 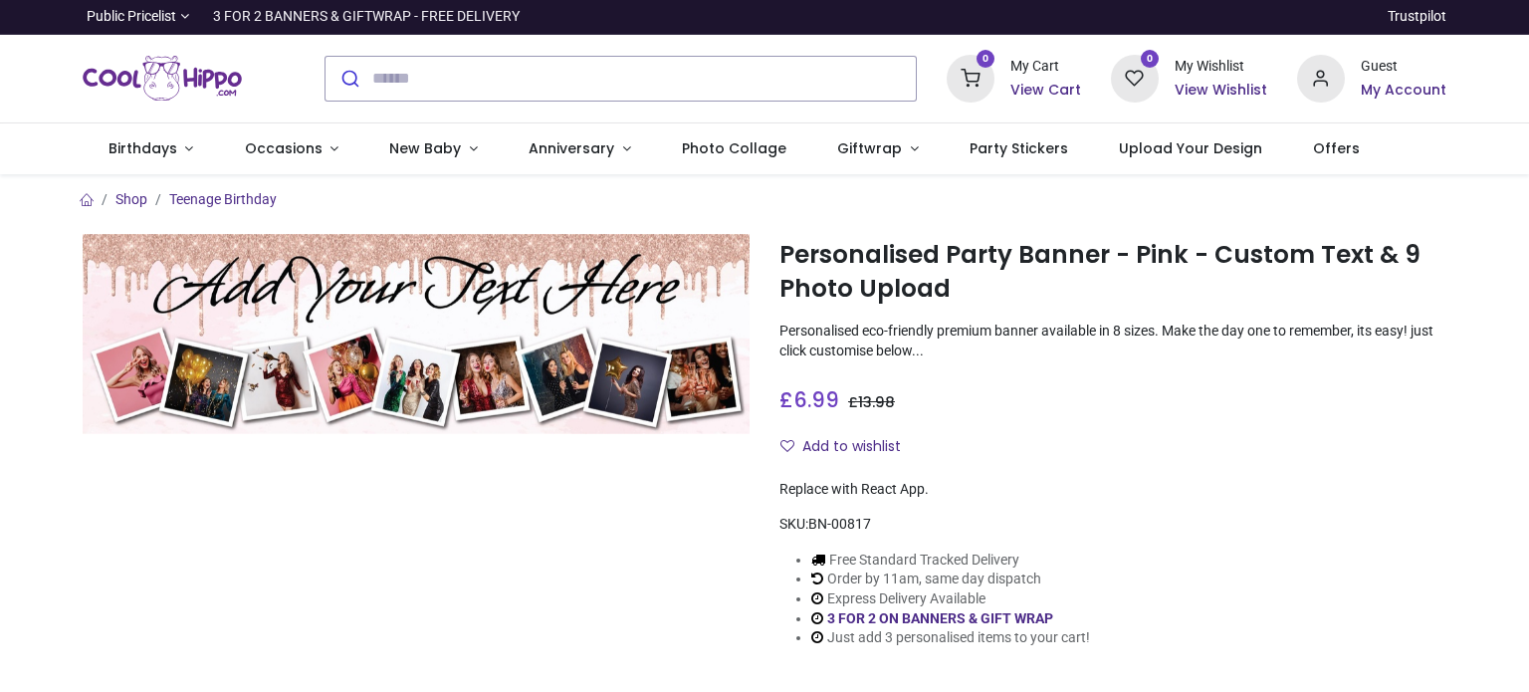 I want to click on a: Giftwrap, so click(x=877, y=149).